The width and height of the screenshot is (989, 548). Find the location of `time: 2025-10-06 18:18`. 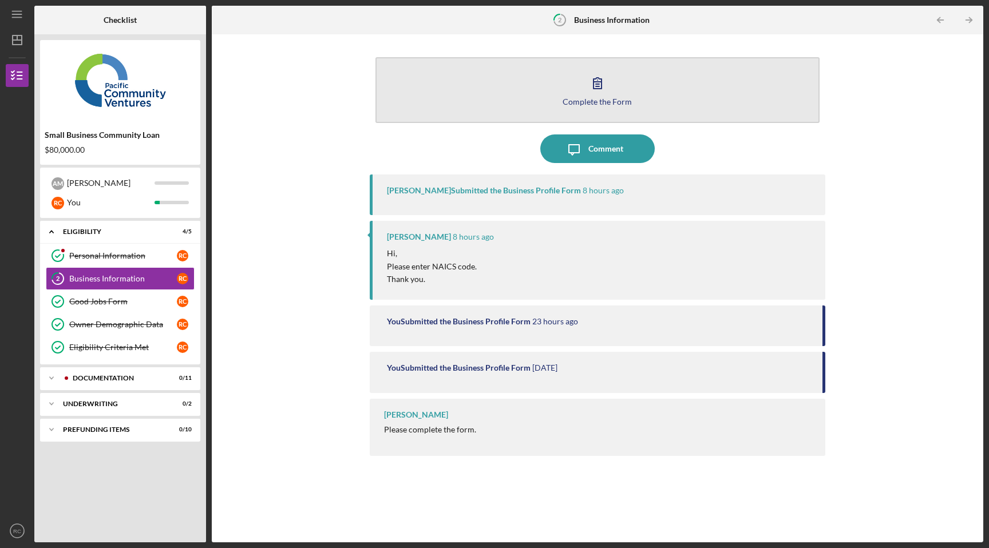

time: 2025-10-06 18:18 is located at coordinates (603, 191).